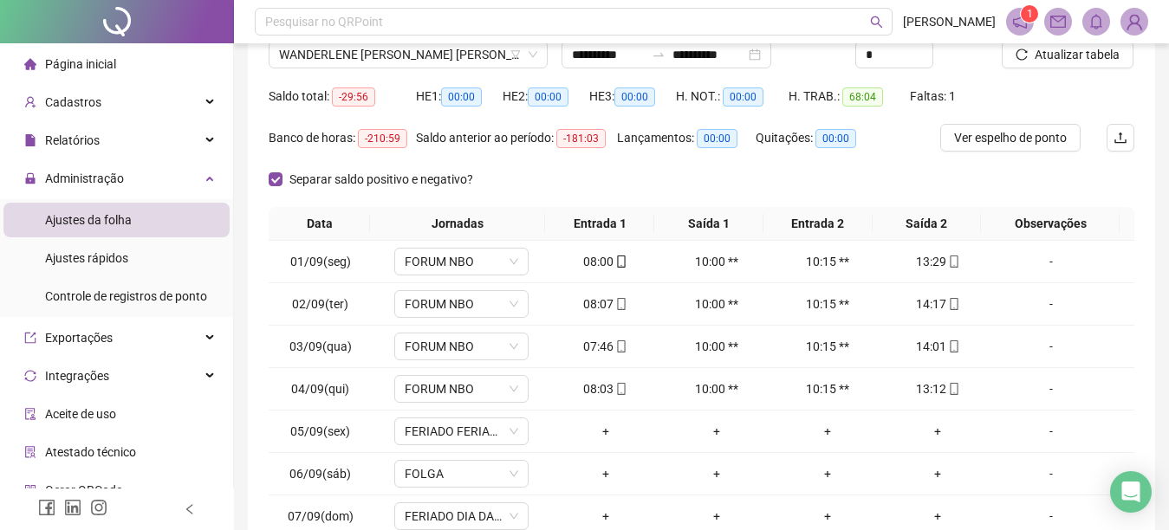 This screenshot has height=530, width=1169. I want to click on span: swap-right, so click(659, 55).